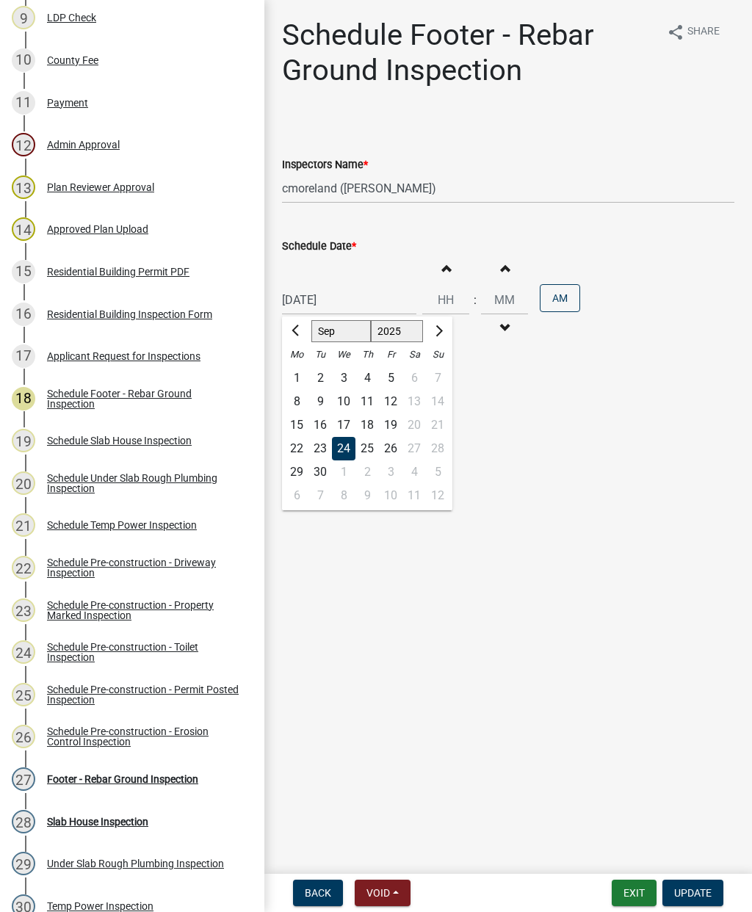  I want to click on button: shareShare, so click(693, 32).